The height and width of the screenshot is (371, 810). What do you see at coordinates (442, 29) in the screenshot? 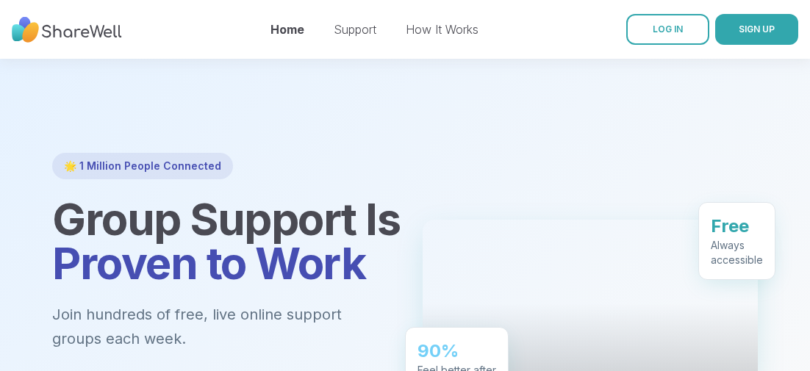
I see `a: How It Works` at bounding box center [442, 29].